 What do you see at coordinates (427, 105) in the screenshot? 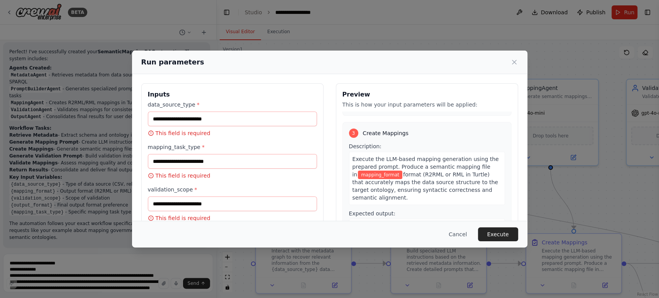
I see `p: This is how your input parameters will be applied:` at bounding box center [427, 105].